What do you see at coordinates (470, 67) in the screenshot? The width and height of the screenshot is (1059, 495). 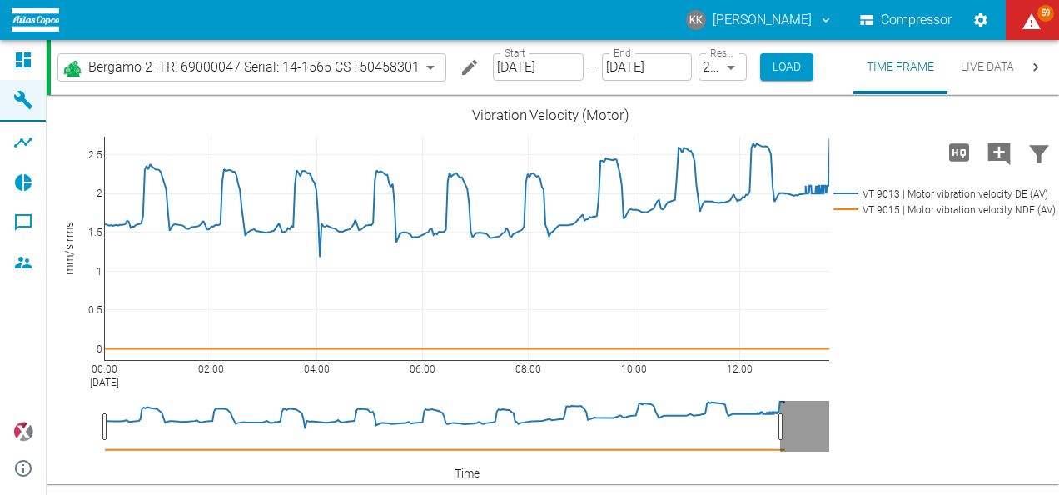 I see `button: Edit machine` at bounding box center [470, 67].